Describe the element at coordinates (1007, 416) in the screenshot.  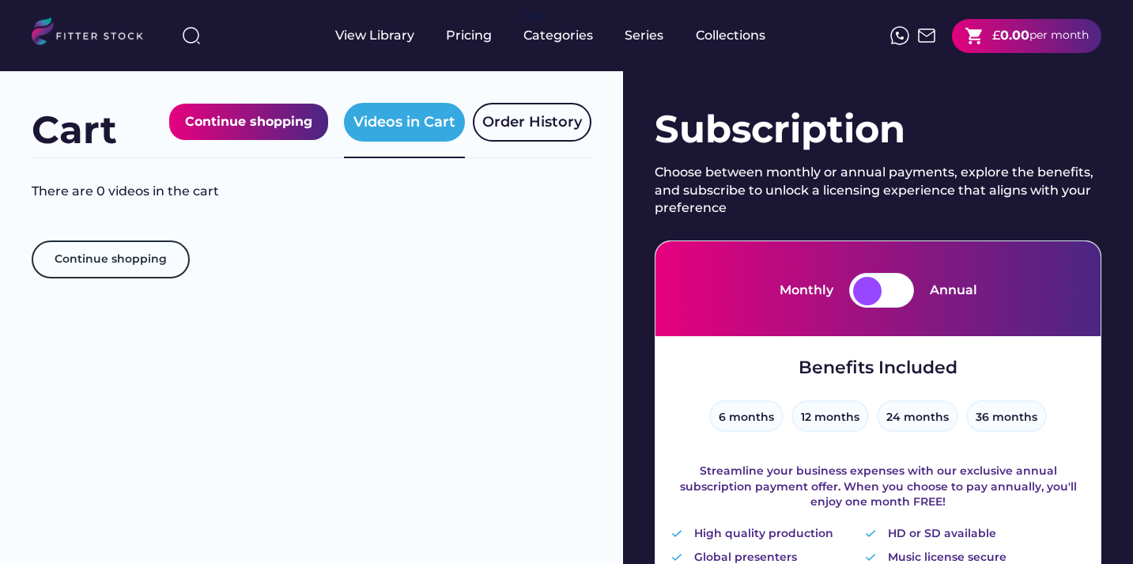
I see `button: 36 months` at that location.